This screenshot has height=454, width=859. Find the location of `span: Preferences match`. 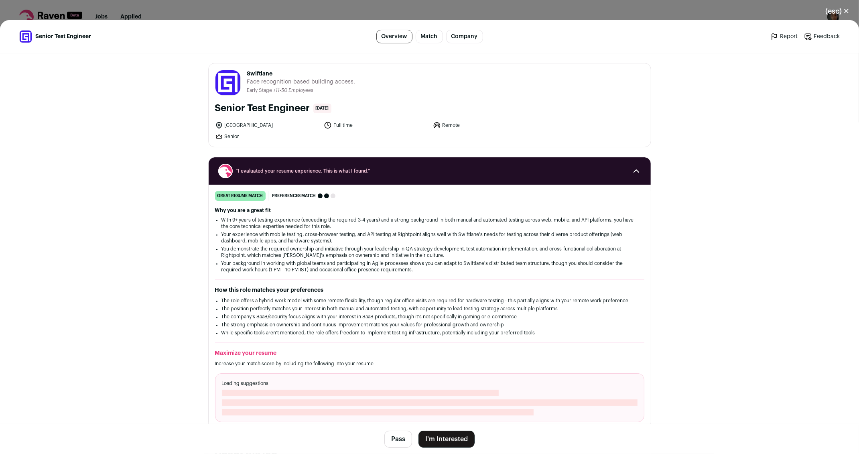

span: Preferences match is located at coordinates (294, 196).